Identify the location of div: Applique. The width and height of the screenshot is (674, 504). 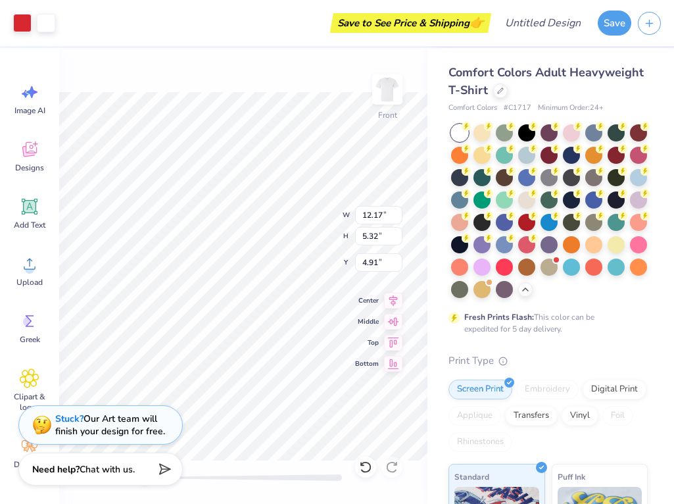
(475, 415).